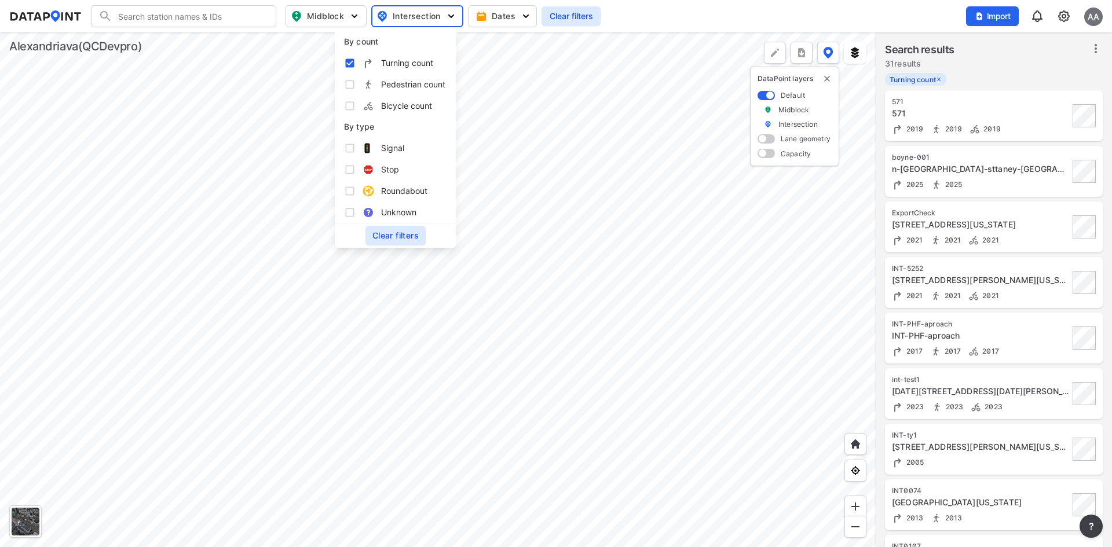 This screenshot has height=547, width=1112. What do you see at coordinates (368, 191) in the screenshot?
I see `img: Roundabout` at bounding box center [368, 191].